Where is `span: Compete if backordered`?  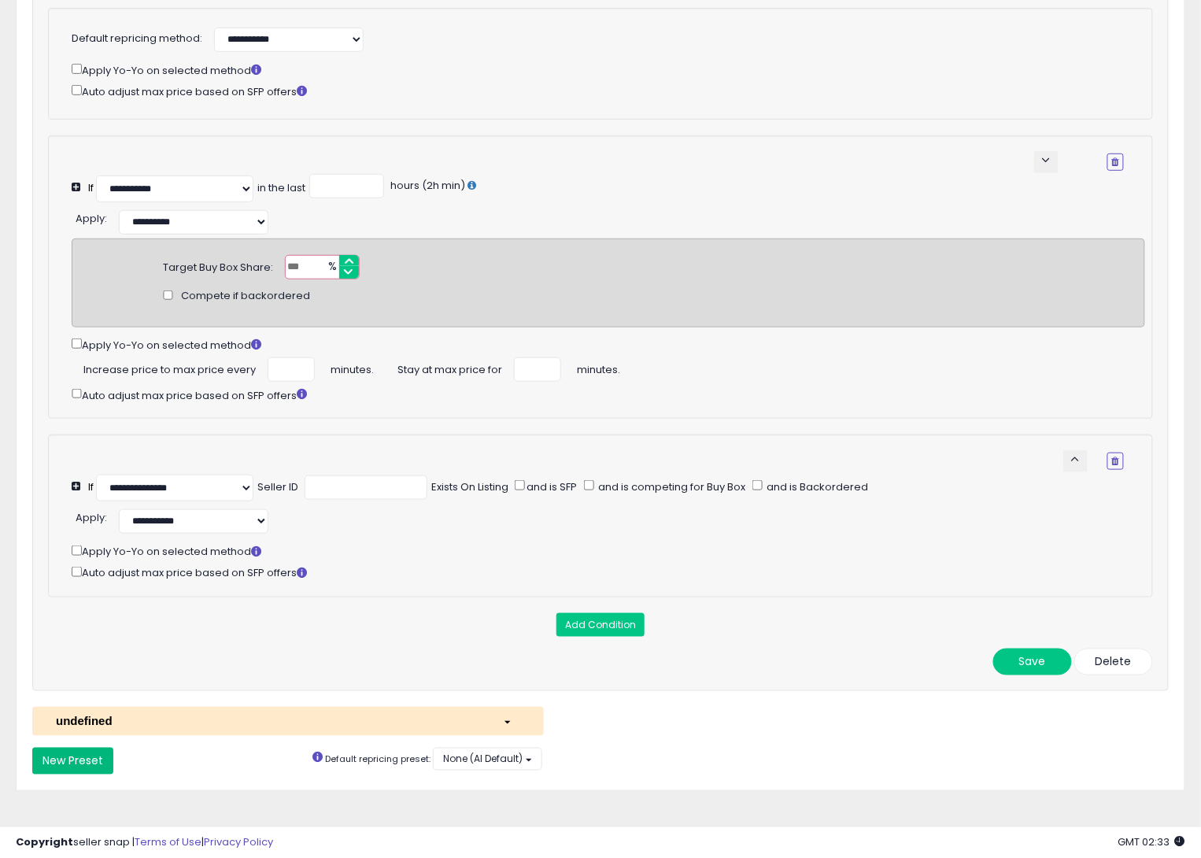 span: Compete if backordered is located at coordinates (246, 296).